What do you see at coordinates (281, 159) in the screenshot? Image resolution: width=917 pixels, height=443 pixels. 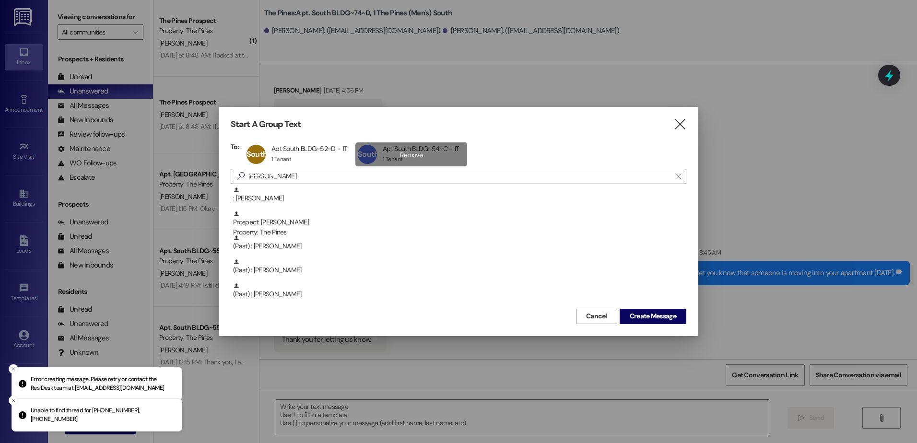 I see `div: 1 Tenant` at bounding box center [281, 159].